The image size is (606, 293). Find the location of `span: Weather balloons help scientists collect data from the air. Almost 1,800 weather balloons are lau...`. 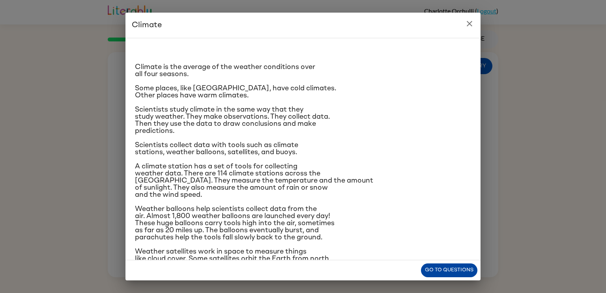

span: Weather balloons help scientists collect data from the air. Almost 1,800 weather balloons are lau... is located at coordinates (235, 223).